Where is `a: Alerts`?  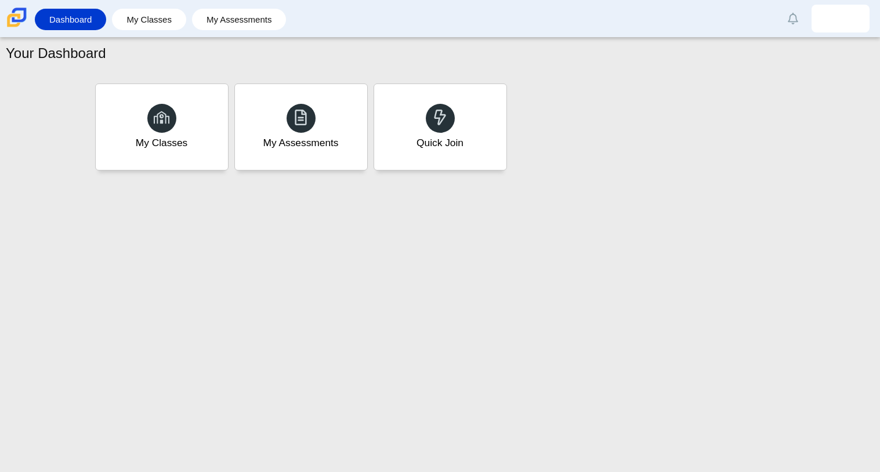
a: Alerts is located at coordinates (793, 19).